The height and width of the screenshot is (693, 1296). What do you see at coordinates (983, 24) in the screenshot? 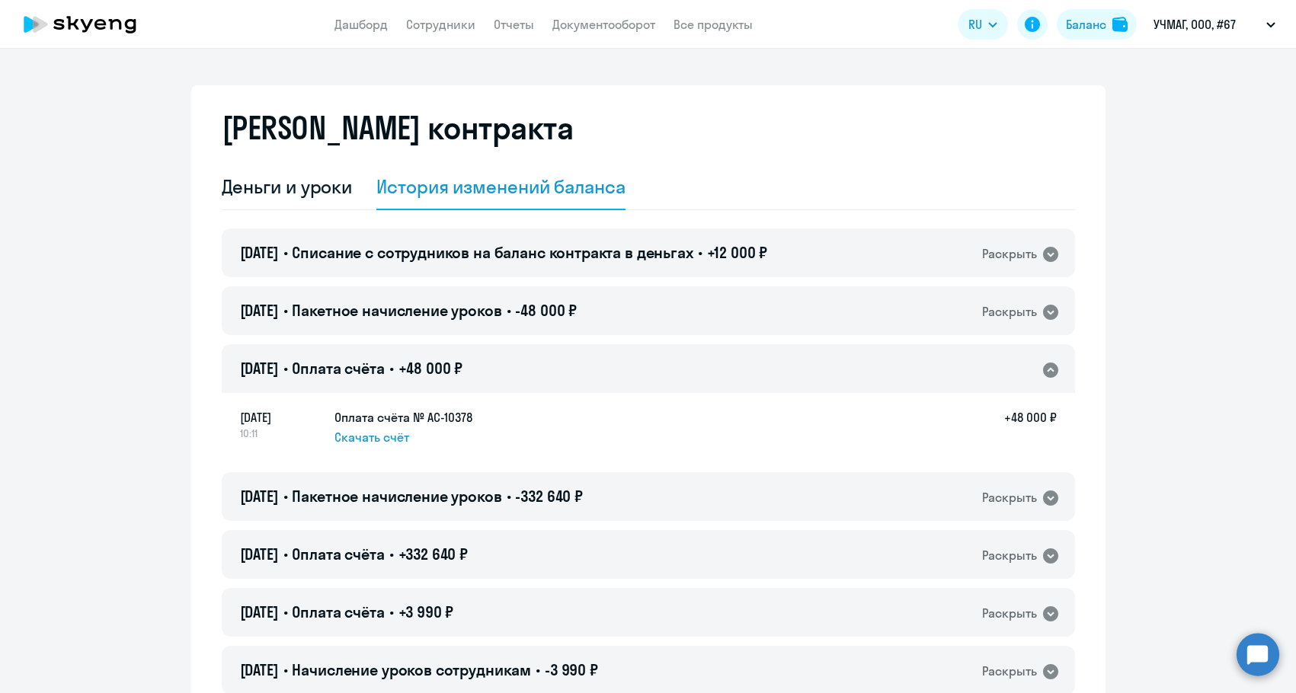
I see `button: RU` at bounding box center [983, 24].